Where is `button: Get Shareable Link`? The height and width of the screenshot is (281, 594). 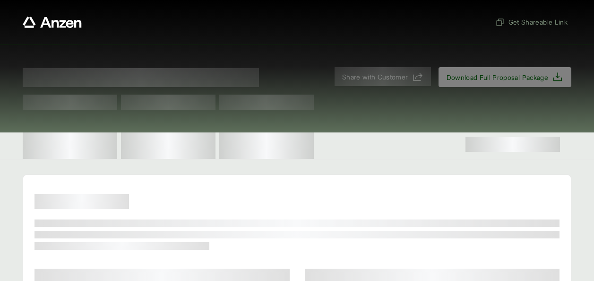
button: Get Shareable Link is located at coordinates (531, 22).